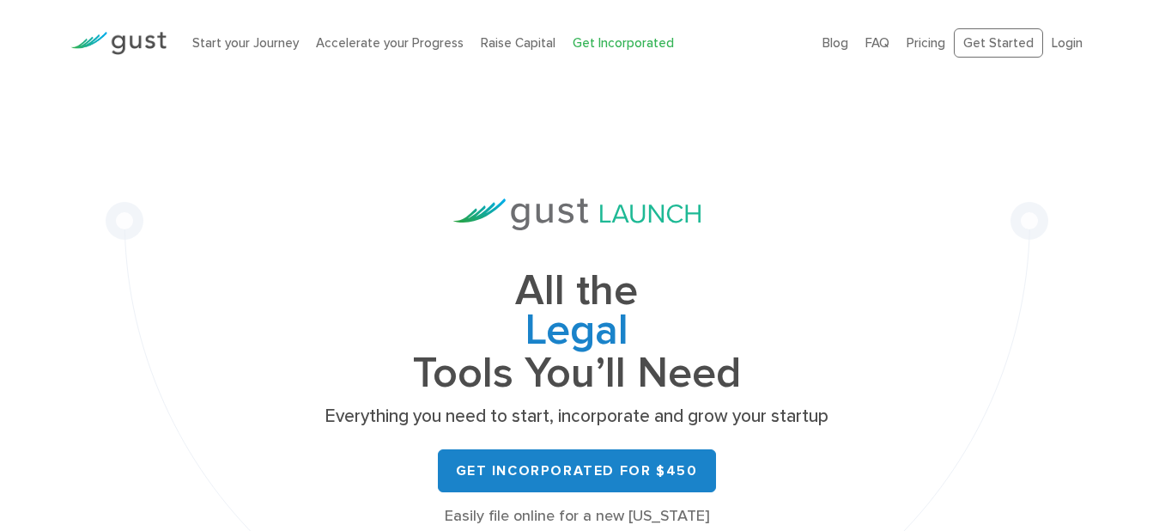 The width and height of the screenshot is (1153, 531). Describe the element at coordinates (246, 43) in the screenshot. I see `a: Start your Journey` at that location.